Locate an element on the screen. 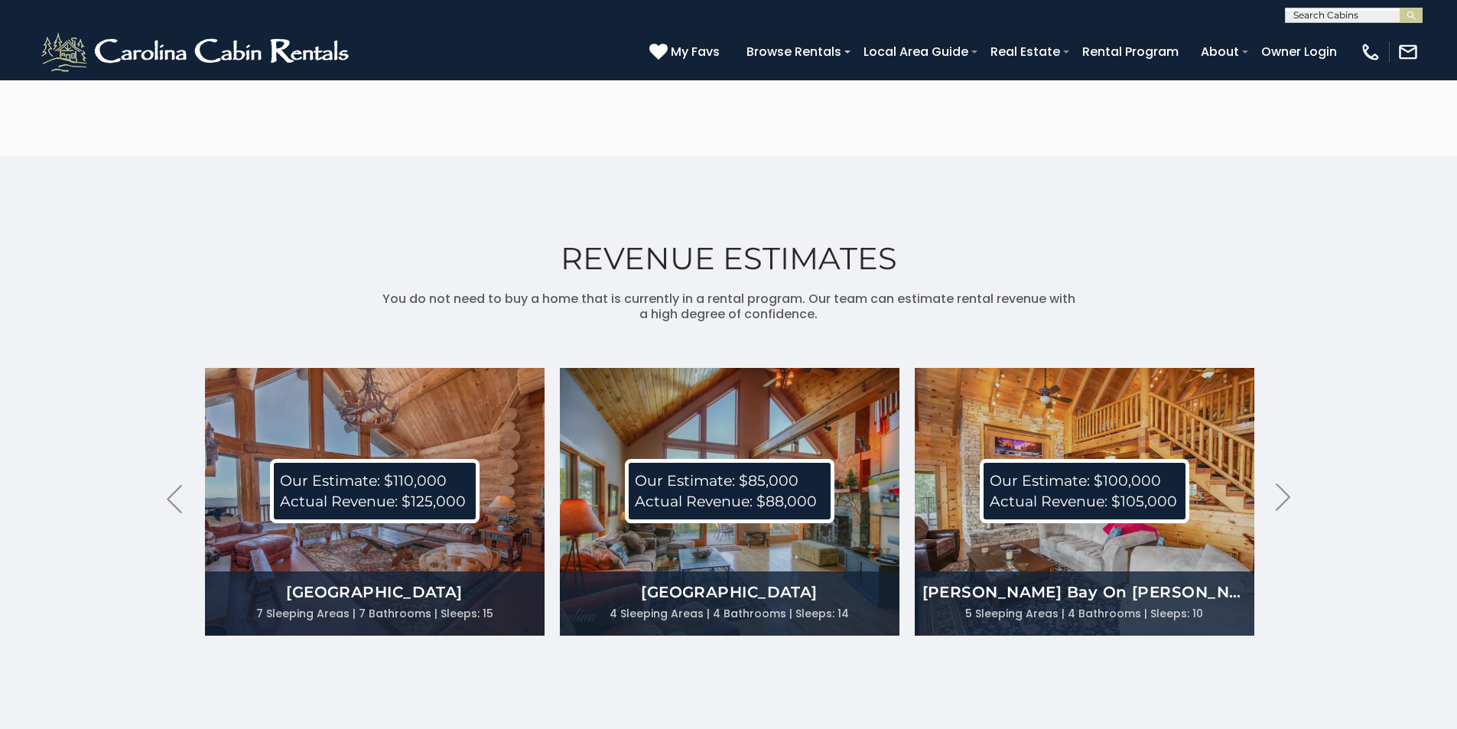 Image resolution: width=1457 pixels, height=729 pixels. li: 7 Sleeping Areas is located at coordinates (306, 613).